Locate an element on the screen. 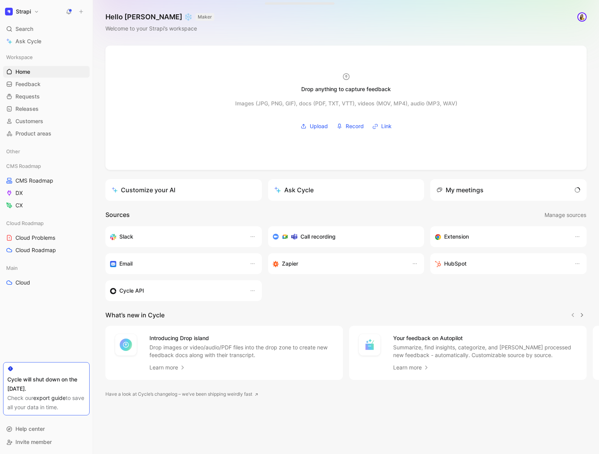  div: Check our to save all your data in time. is located at coordinates (46, 403).